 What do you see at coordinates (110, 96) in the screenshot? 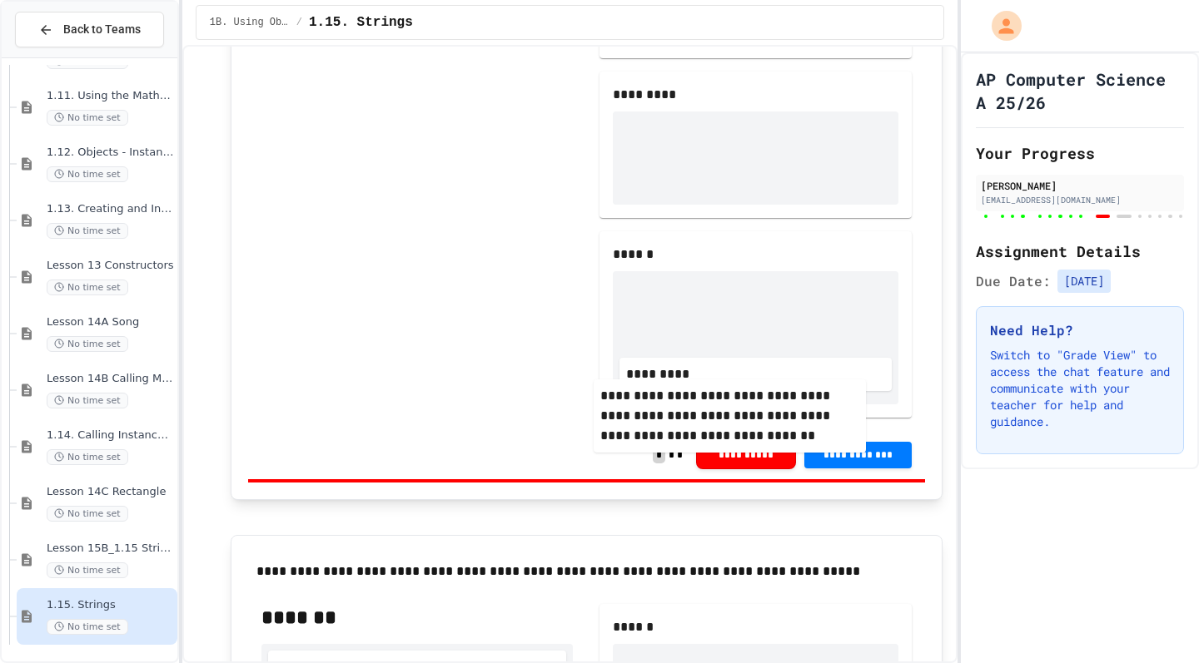
I see `span: 1.11. Using the Math Class` at bounding box center [110, 96].